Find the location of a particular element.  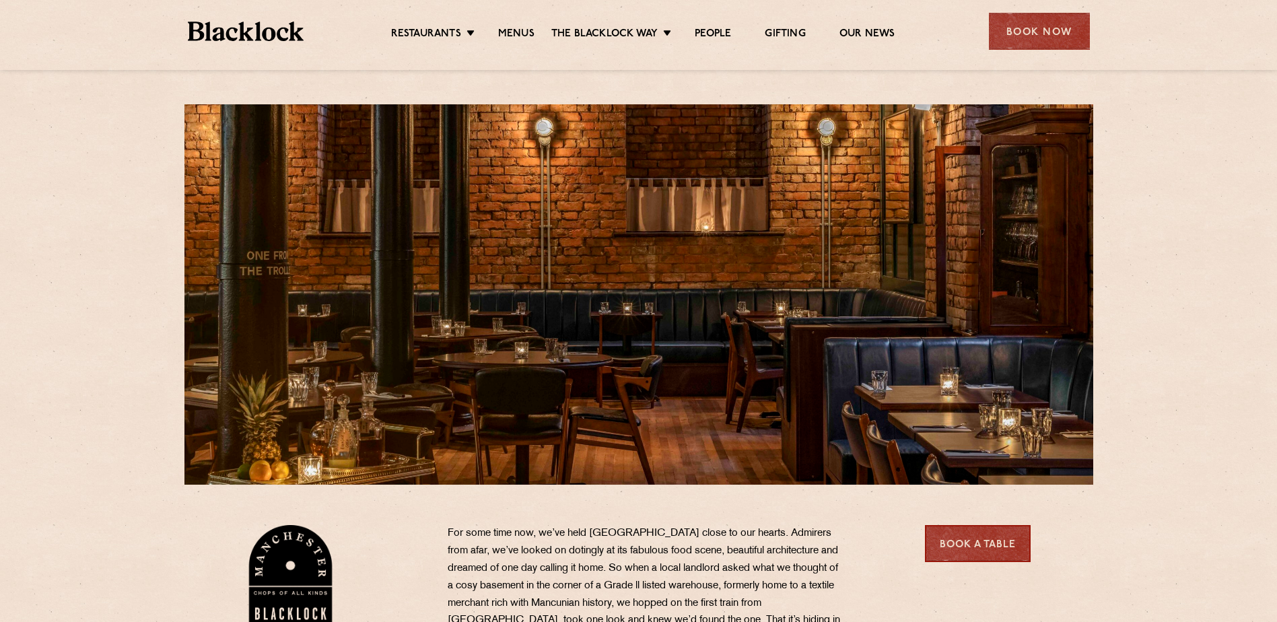

a: Book a Table is located at coordinates (978, 543).